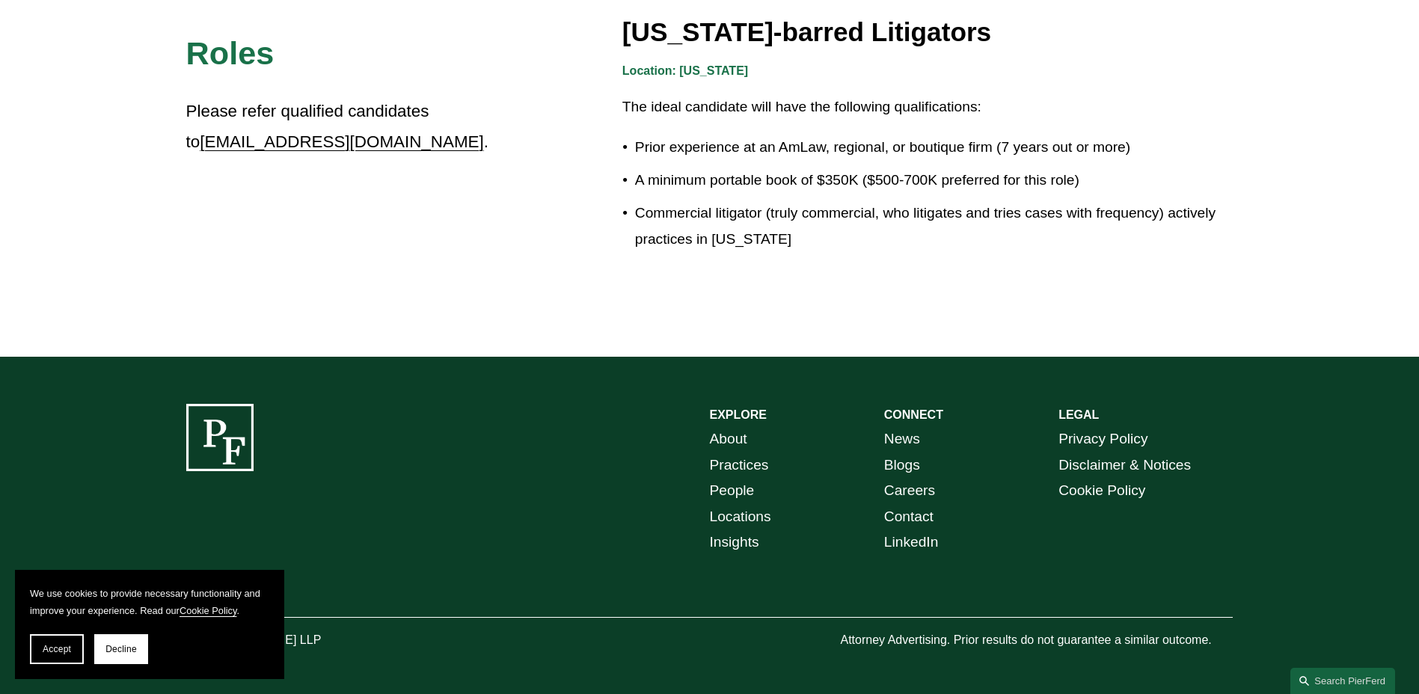 The height and width of the screenshot is (694, 1419). Describe the element at coordinates (150, 625) in the screenshot. I see `section: Cookie banner` at that location.